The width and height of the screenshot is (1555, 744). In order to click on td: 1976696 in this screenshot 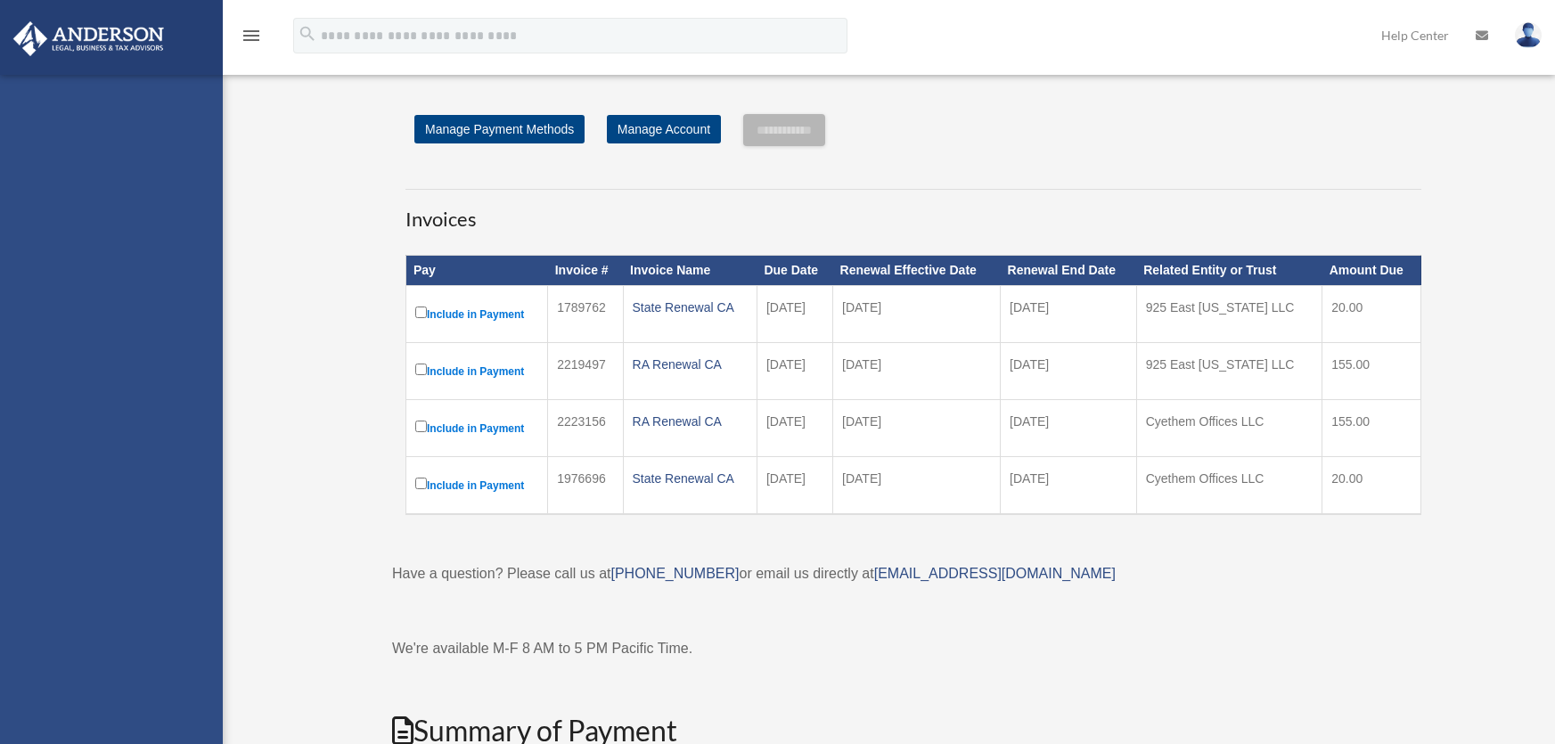, I will do `click(585, 485)`.